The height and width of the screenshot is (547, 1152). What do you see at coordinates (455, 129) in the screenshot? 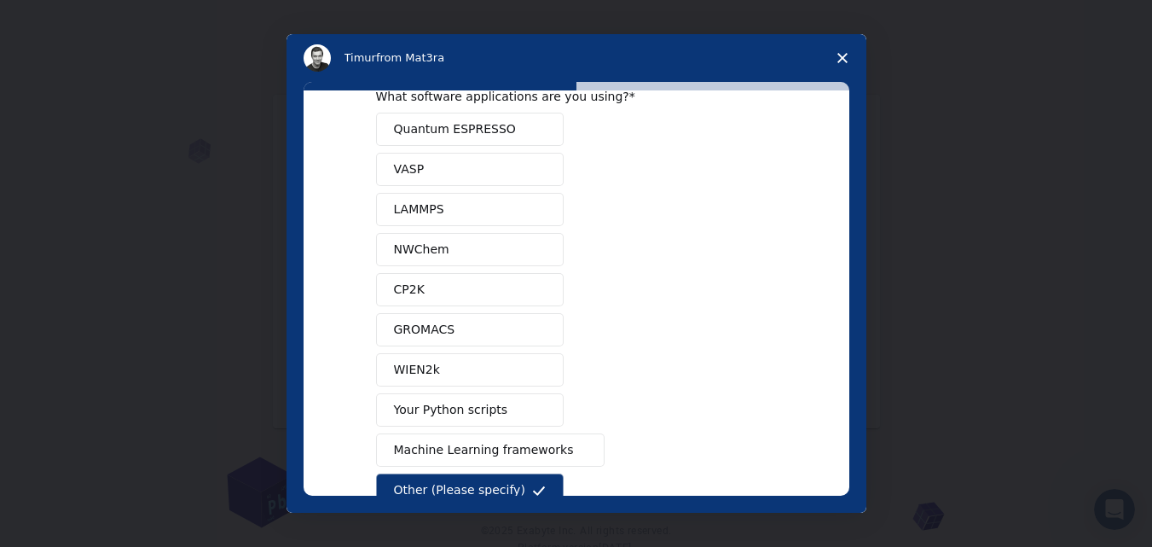
I see `span: Quantum ESPRESSO` at bounding box center [455, 129].